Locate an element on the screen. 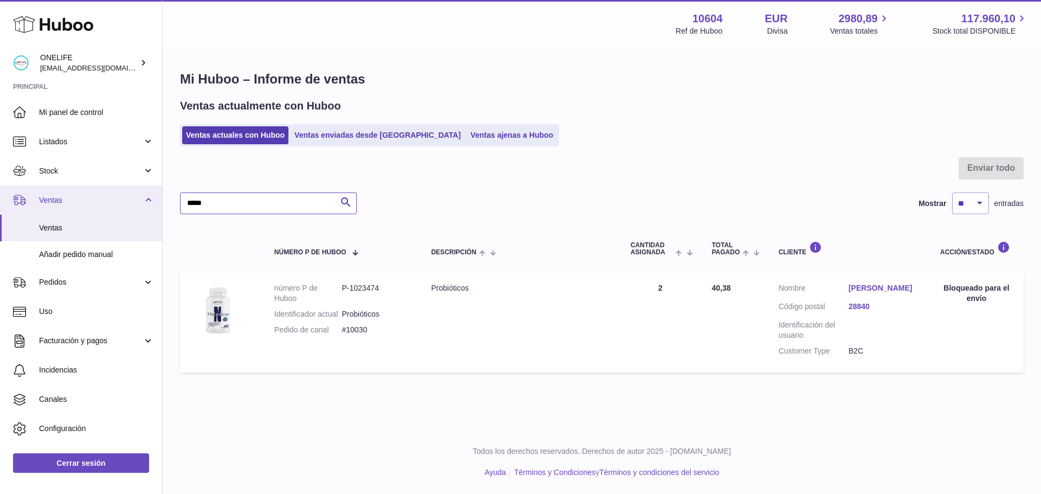 This screenshot has height=494, width=1041. div: Bloqueado para el envío is located at coordinates (977, 293).